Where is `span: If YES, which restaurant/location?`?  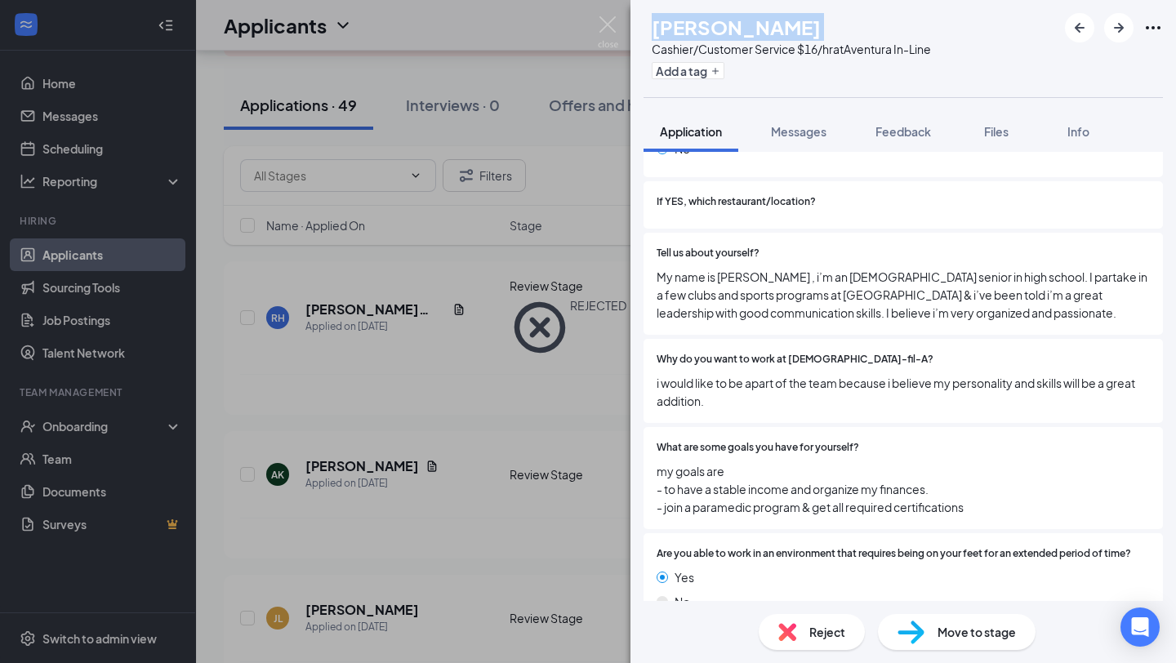 span: If YES, which restaurant/location? is located at coordinates (736, 202).